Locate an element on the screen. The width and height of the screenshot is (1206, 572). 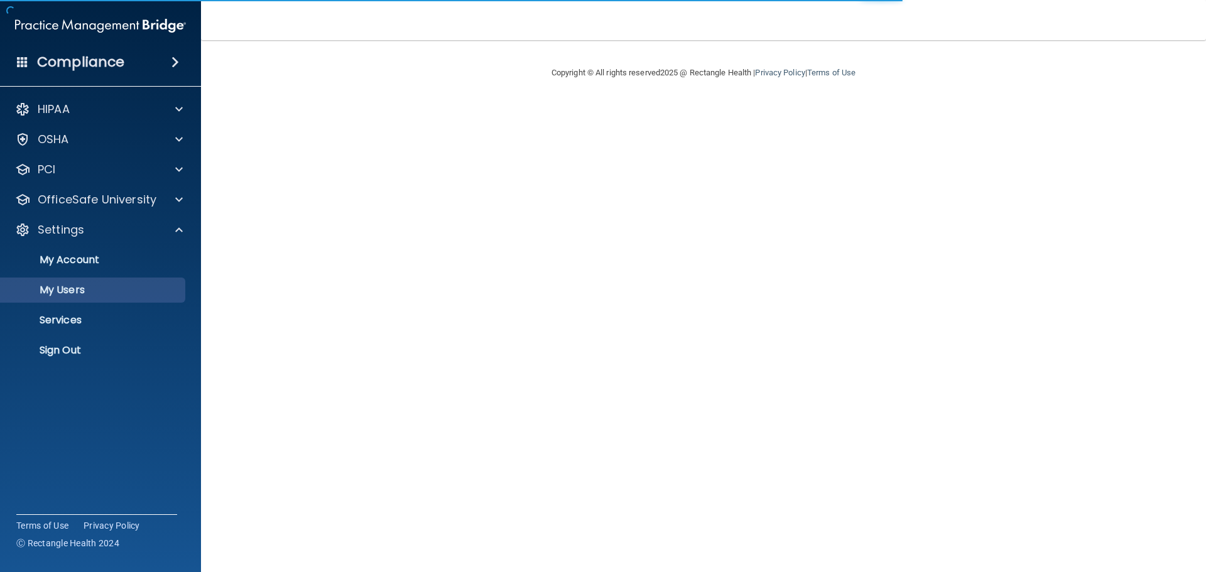
p: My Users is located at coordinates (94, 290).